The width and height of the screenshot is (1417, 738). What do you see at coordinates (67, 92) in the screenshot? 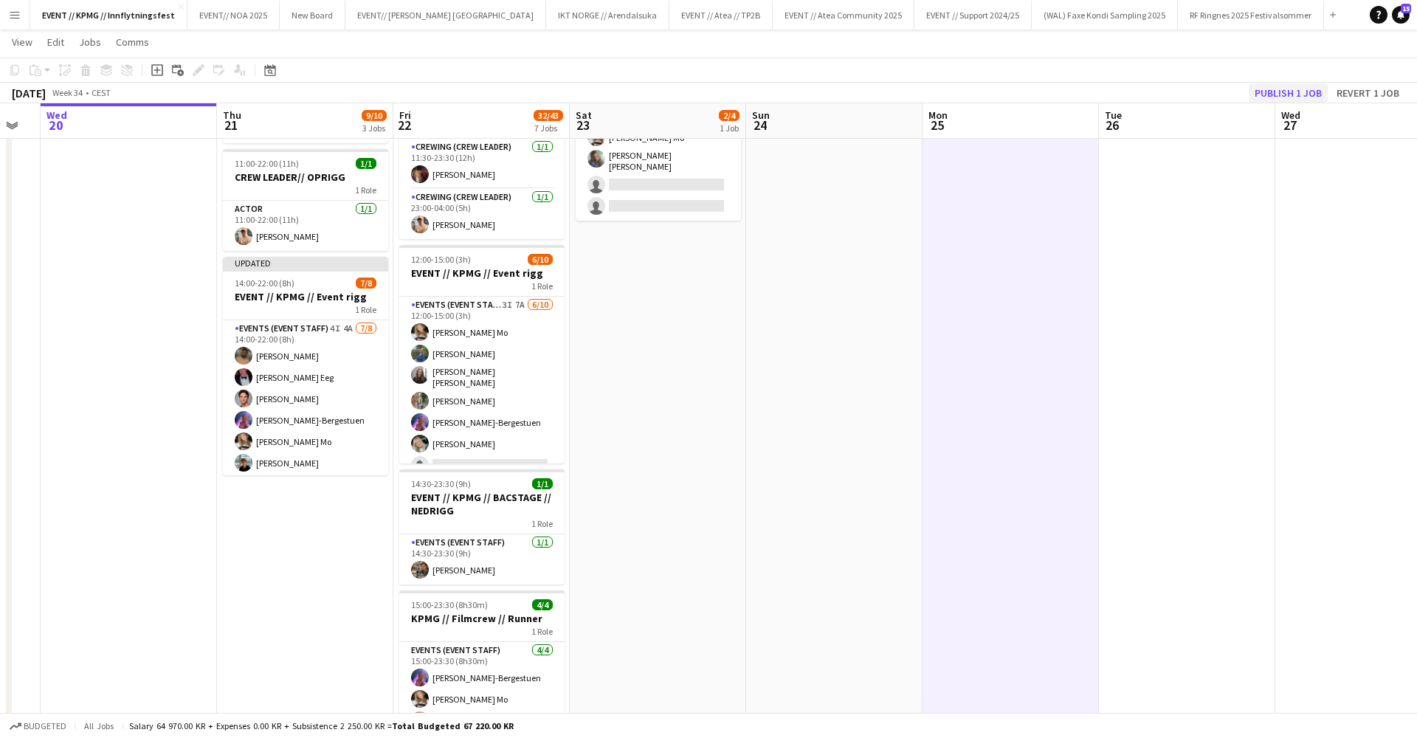
I see `span: Week 34` at bounding box center [67, 92].